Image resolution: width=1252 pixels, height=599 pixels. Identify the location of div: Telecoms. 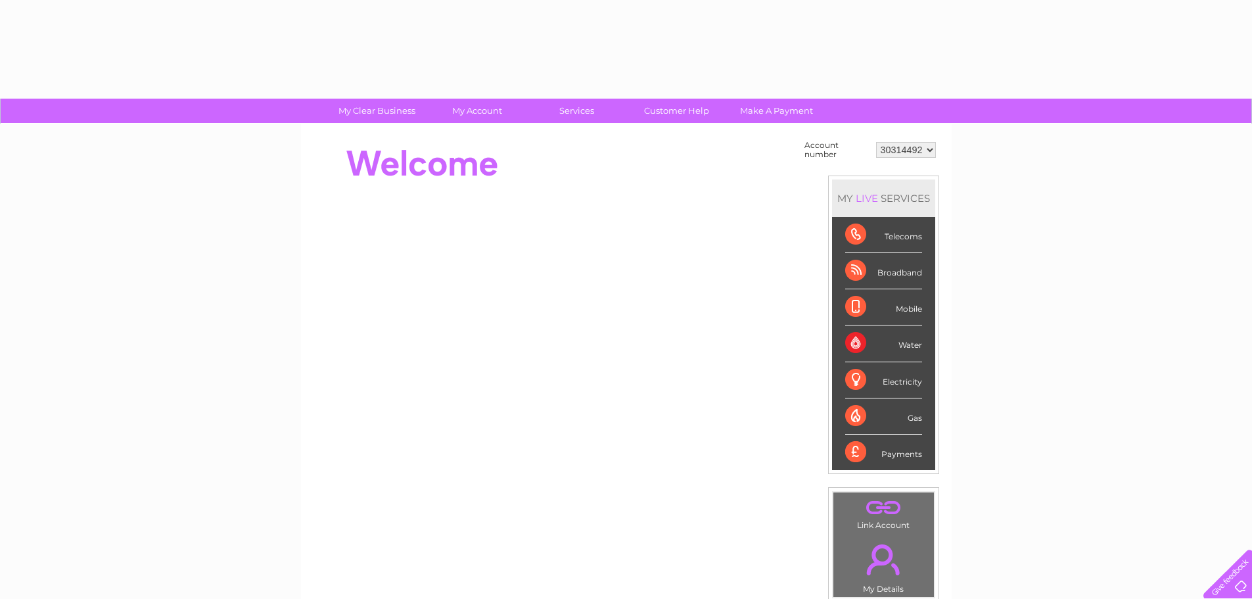
(883, 235).